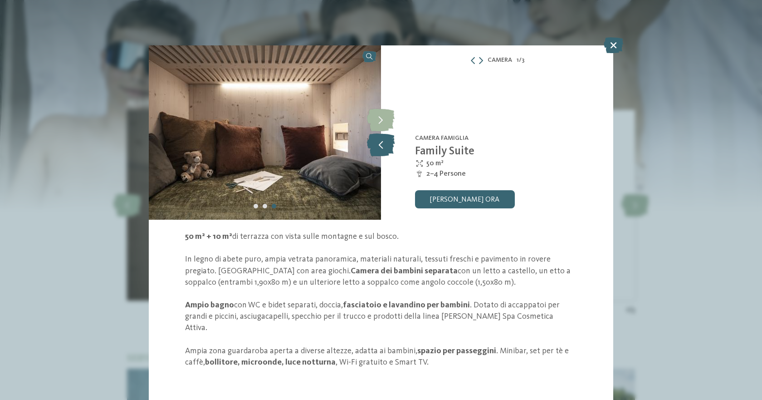 This screenshot has width=762, height=400. What do you see at coordinates (270, 362) in the screenshot?
I see `b: bollitore, microonde, luce notturna` at bounding box center [270, 362].